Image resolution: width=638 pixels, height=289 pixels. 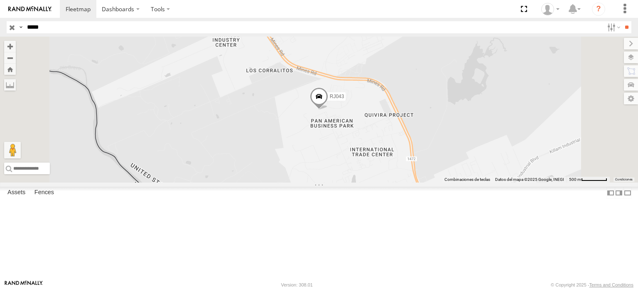 I want to click on button: Zoom Home, so click(x=10, y=69).